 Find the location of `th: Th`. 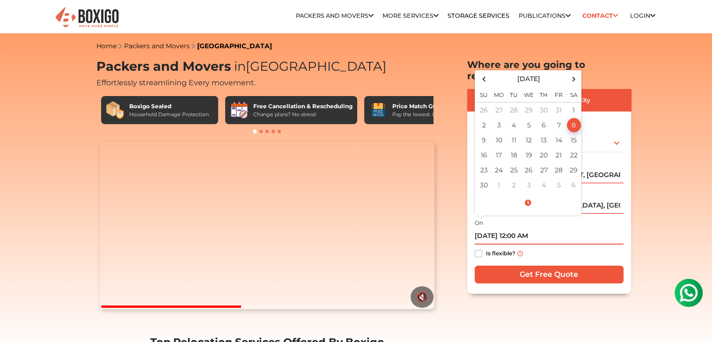

th: Th is located at coordinates (544, 94).